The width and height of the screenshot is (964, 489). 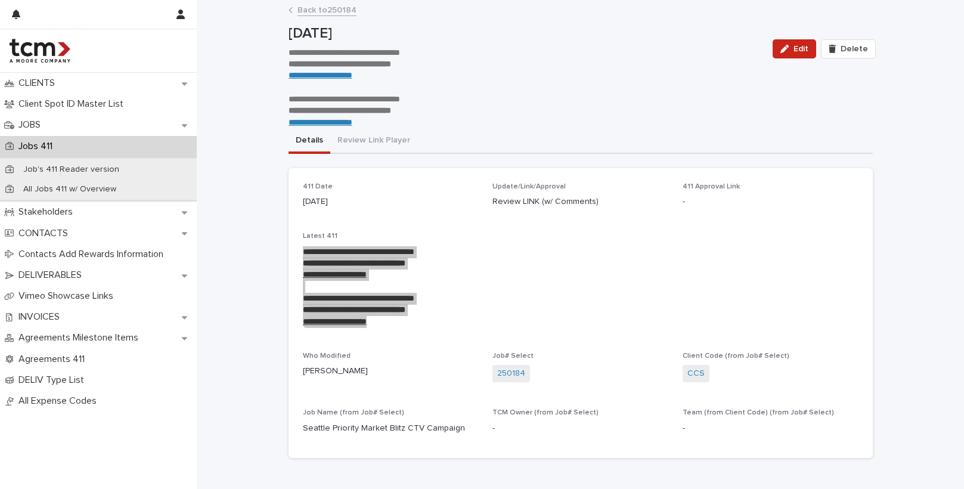 What do you see at coordinates (580, 201) in the screenshot?
I see `p: Review LINK (w/ Comments)` at bounding box center [580, 201].